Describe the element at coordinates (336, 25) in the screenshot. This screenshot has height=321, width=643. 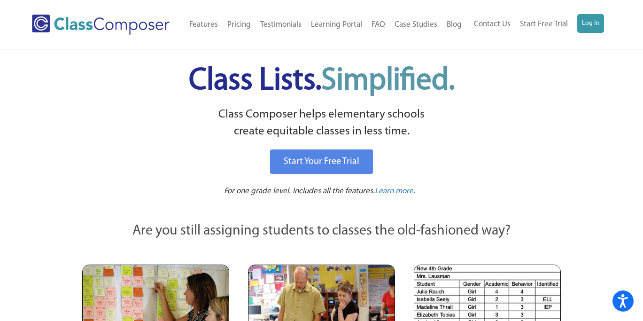
I see `a: Learning Portal` at that location.